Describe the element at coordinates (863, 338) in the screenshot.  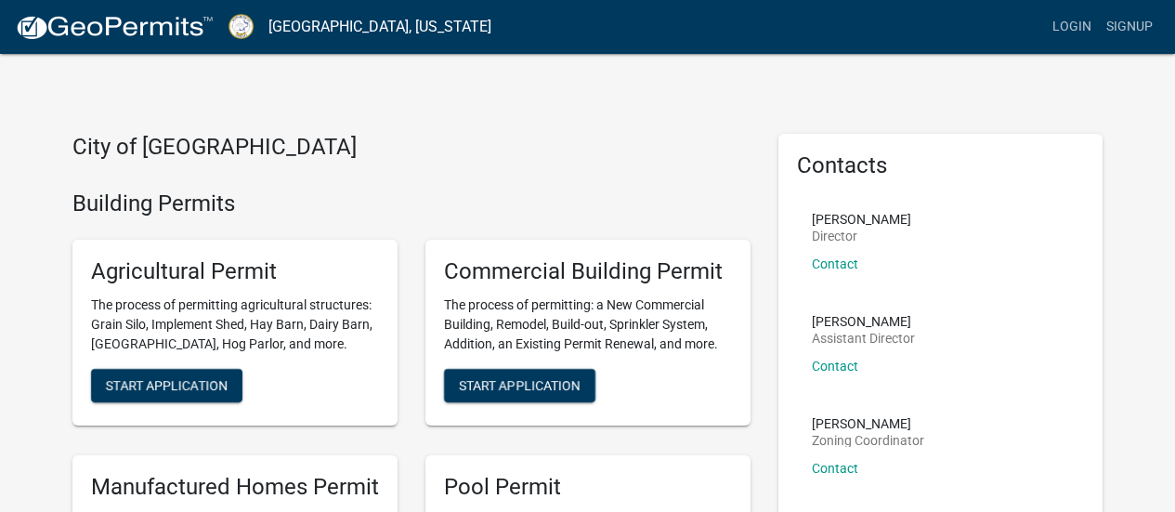
I see `p: Assistant Director` at that location.